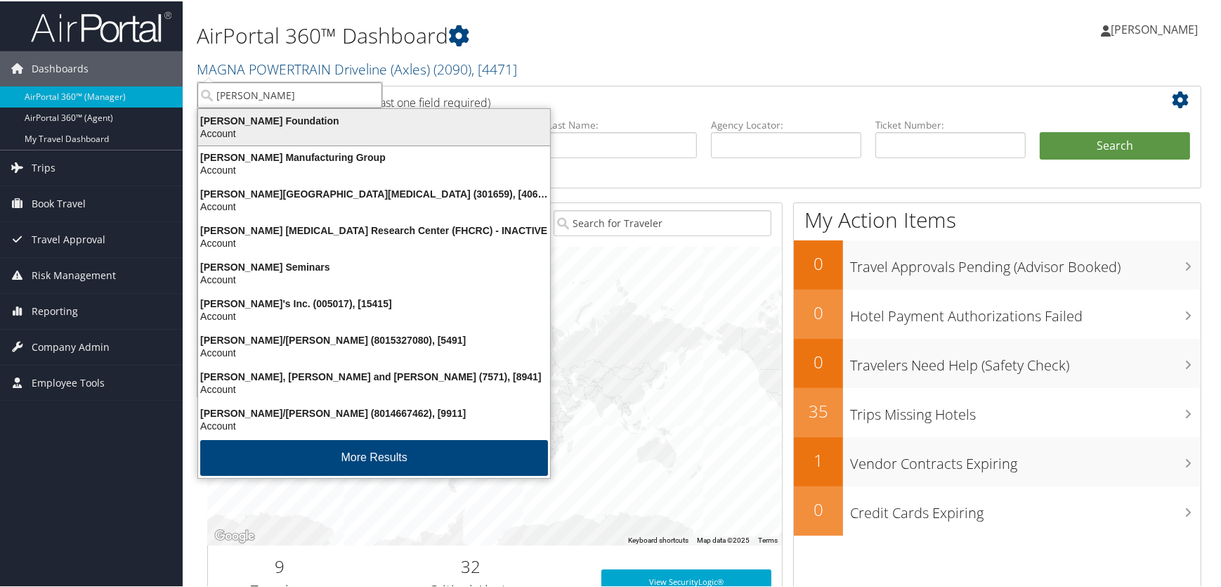  Describe the element at coordinates (622, 124) in the screenshot. I see `label: Last Name:` at that location.